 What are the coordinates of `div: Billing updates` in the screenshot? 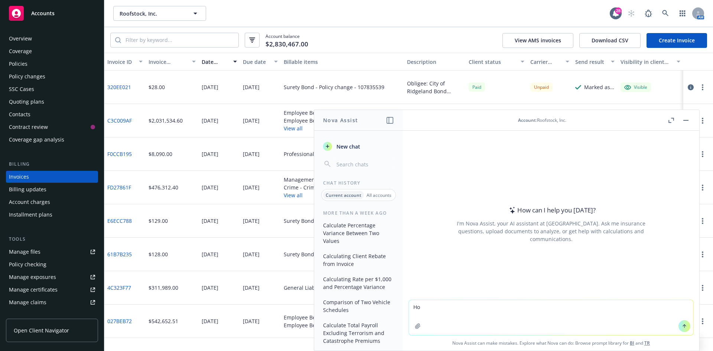 It's located at (27, 189).